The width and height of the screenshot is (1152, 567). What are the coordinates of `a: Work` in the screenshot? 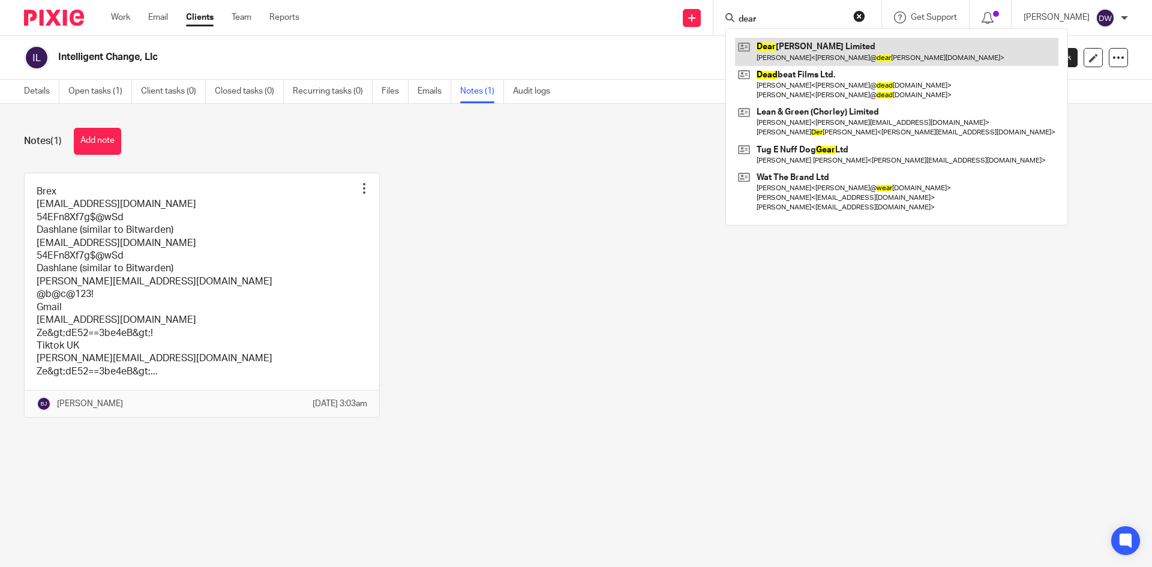 It's located at (121, 17).